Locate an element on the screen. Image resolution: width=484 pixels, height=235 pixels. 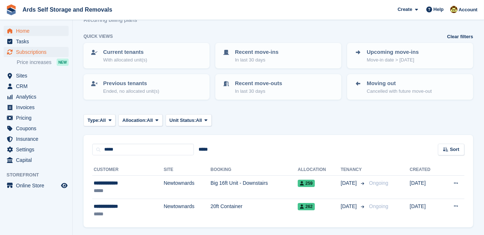
span: CRM is located at coordinates (38, 86).